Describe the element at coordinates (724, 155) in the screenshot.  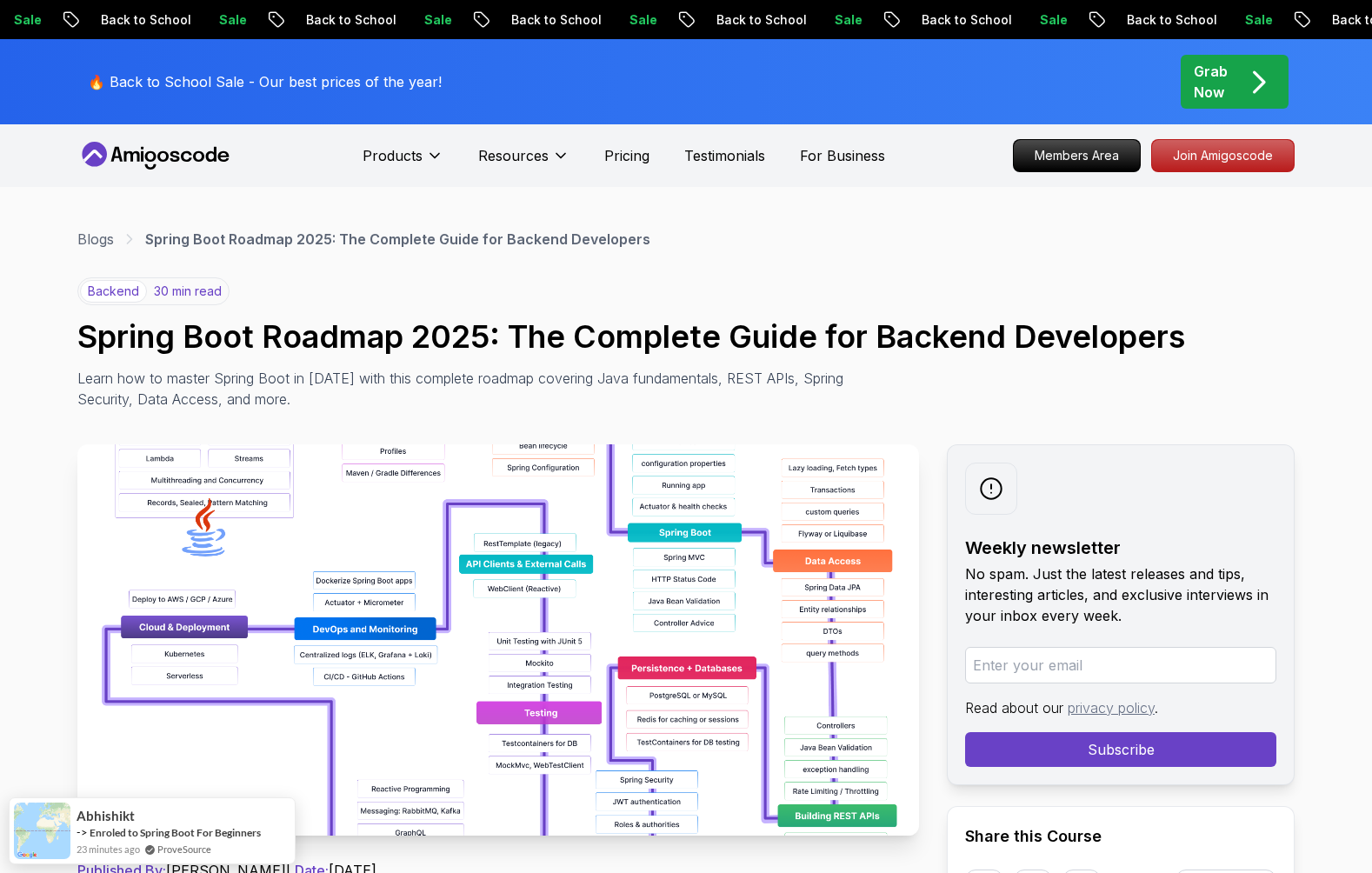
I see `p: Testimonials` at that location.